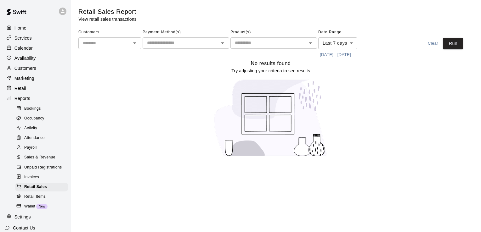  What do you see at coordinates (30, 207) in the screenshot?
I see `span: Wallet` at bounding box center [30, 207].